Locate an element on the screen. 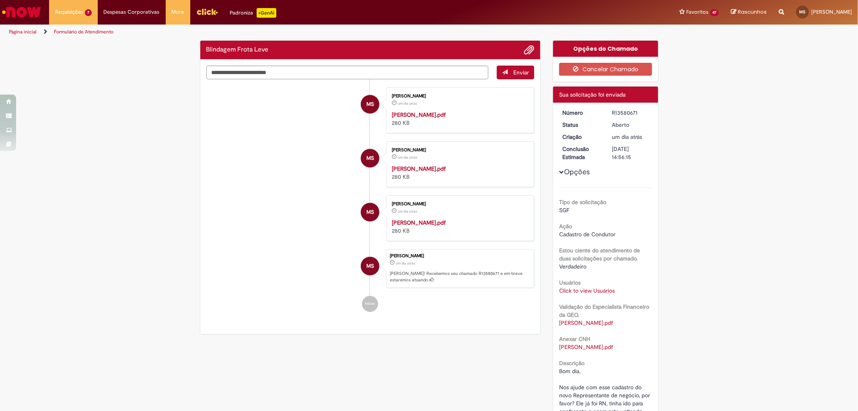  a: Click to view Usuários is located at coordinates (587, 290).